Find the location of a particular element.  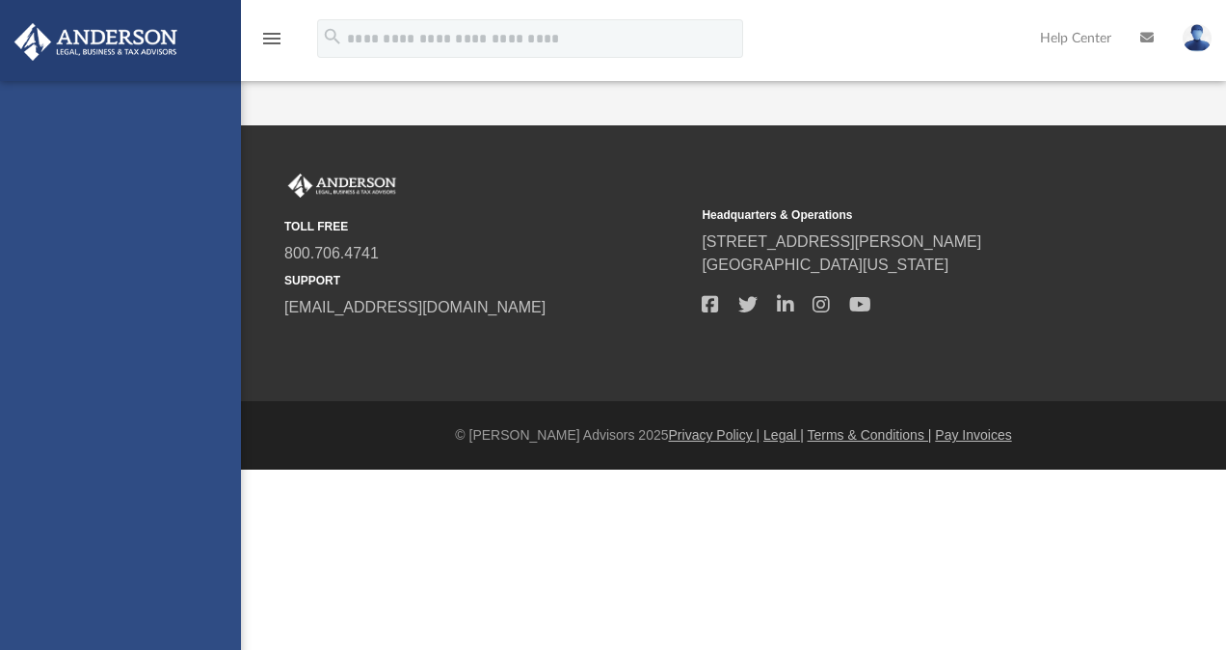

a: Privacy Policy | is located at coordinates (714, 435).